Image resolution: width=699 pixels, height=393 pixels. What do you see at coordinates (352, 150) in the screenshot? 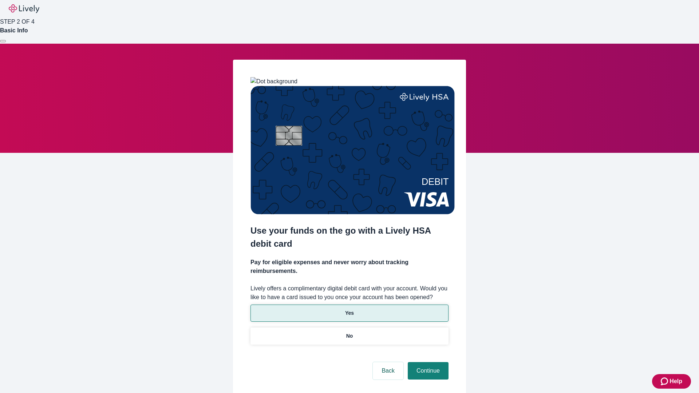
I see `img: Debit card` at bounding box center [352, 150].